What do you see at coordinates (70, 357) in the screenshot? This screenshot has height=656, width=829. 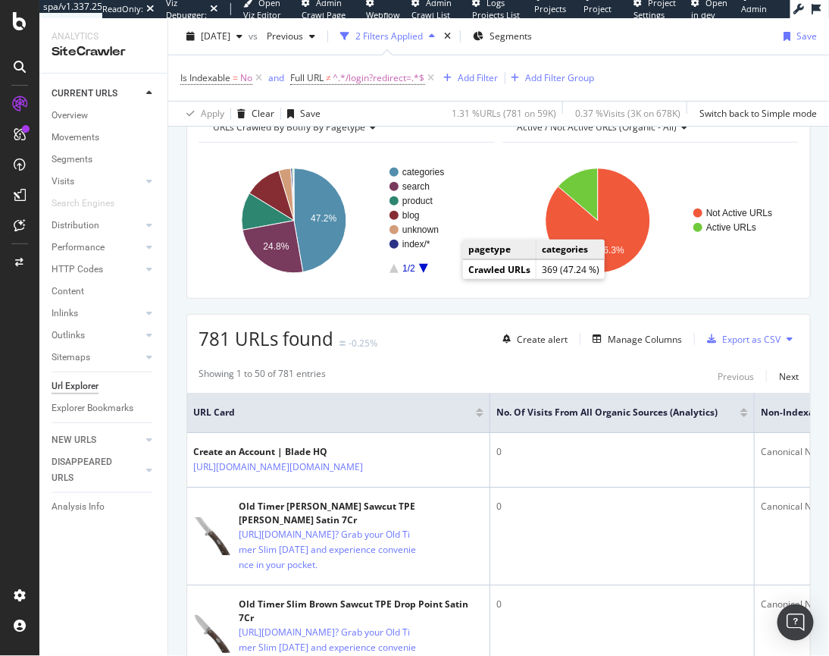 I see `div: Sitemaps` at bounding box center [70, 357].